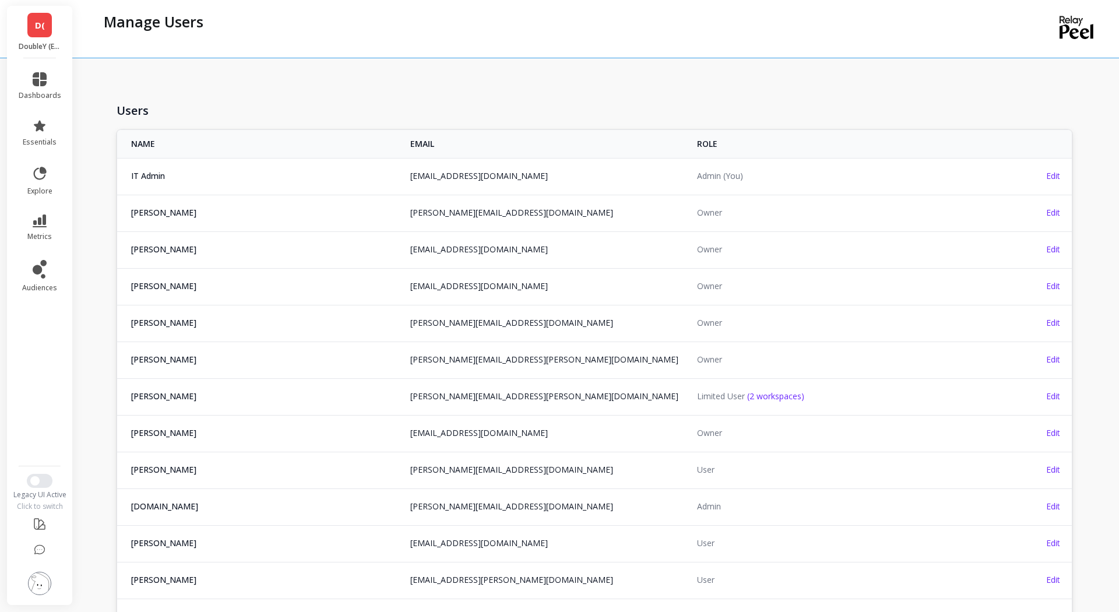 The image size is (1119, 612). I want to click on span: essentials, so click(40, 142).